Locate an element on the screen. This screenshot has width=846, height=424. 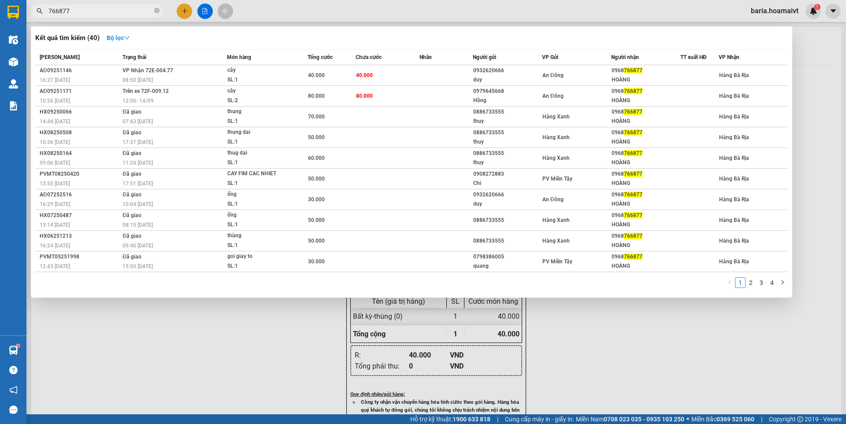
img: warehouse-icon is located at coordinates (13, 350).